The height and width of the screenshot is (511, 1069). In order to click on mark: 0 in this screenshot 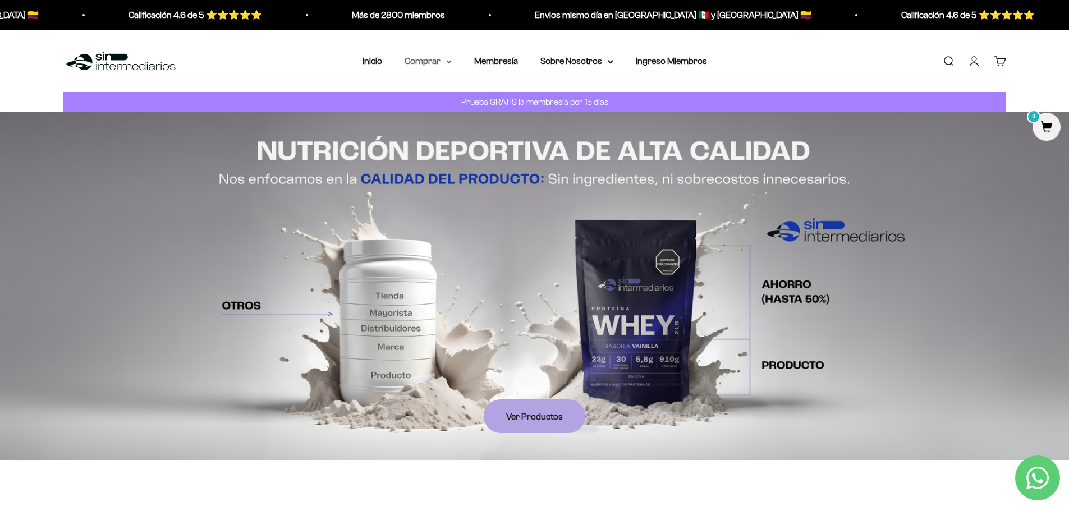, I will do `click(1033, 117)`.